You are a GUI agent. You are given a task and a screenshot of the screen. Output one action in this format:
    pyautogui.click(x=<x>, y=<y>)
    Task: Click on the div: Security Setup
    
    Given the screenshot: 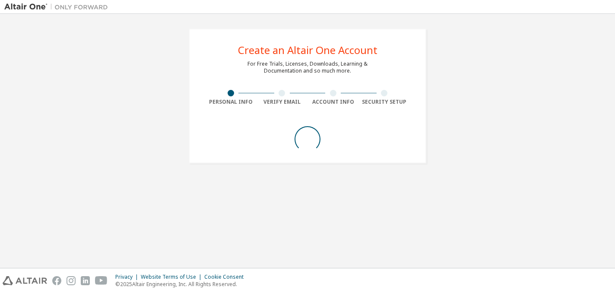 What is the action you would take?
    pyautogui.click(x=384, y=102)
    